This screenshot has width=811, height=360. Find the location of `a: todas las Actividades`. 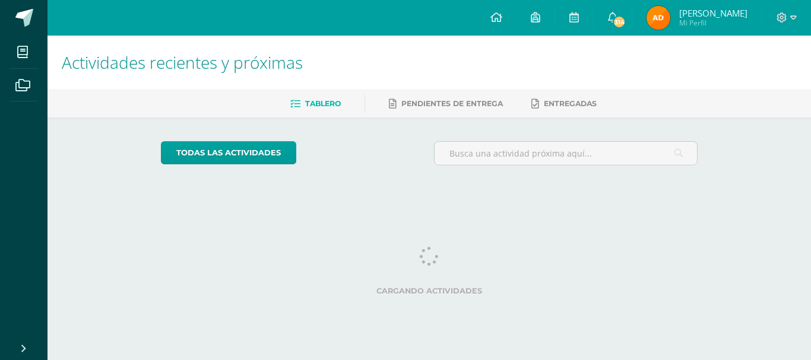

a: todas las Actividades is located at coordinates (229, 153).